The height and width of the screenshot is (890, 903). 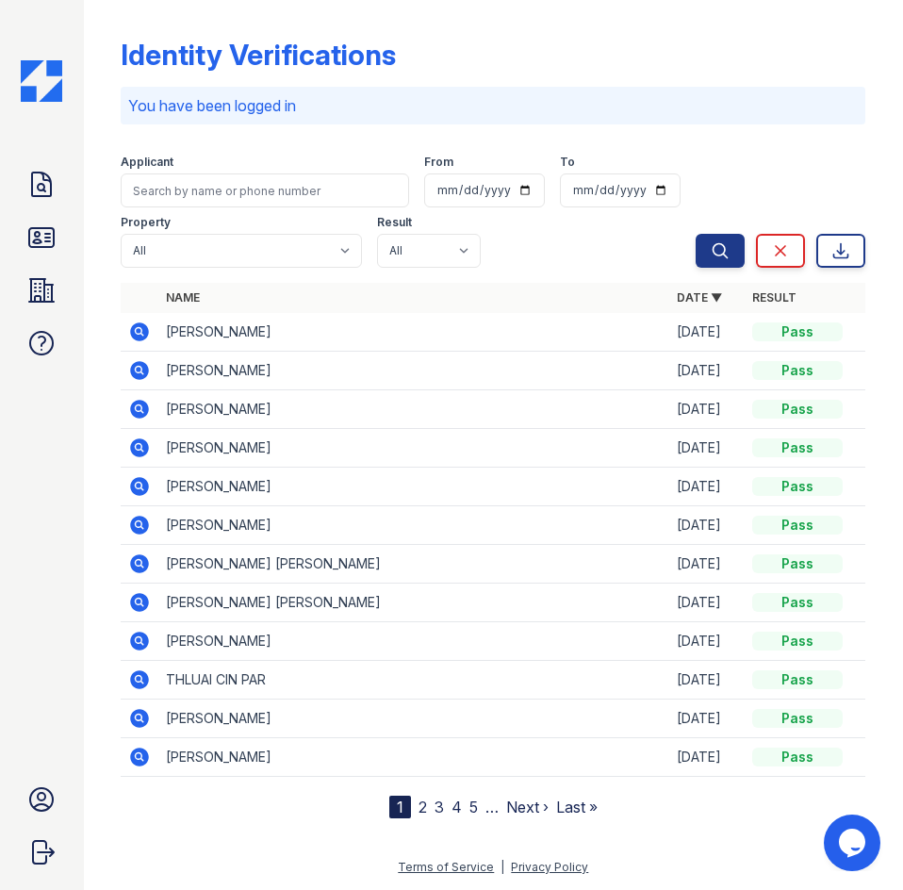 What do you see at coordinates (183, 297) in the screenshot?
I see `a: Name` at bounding box center [183, 297].